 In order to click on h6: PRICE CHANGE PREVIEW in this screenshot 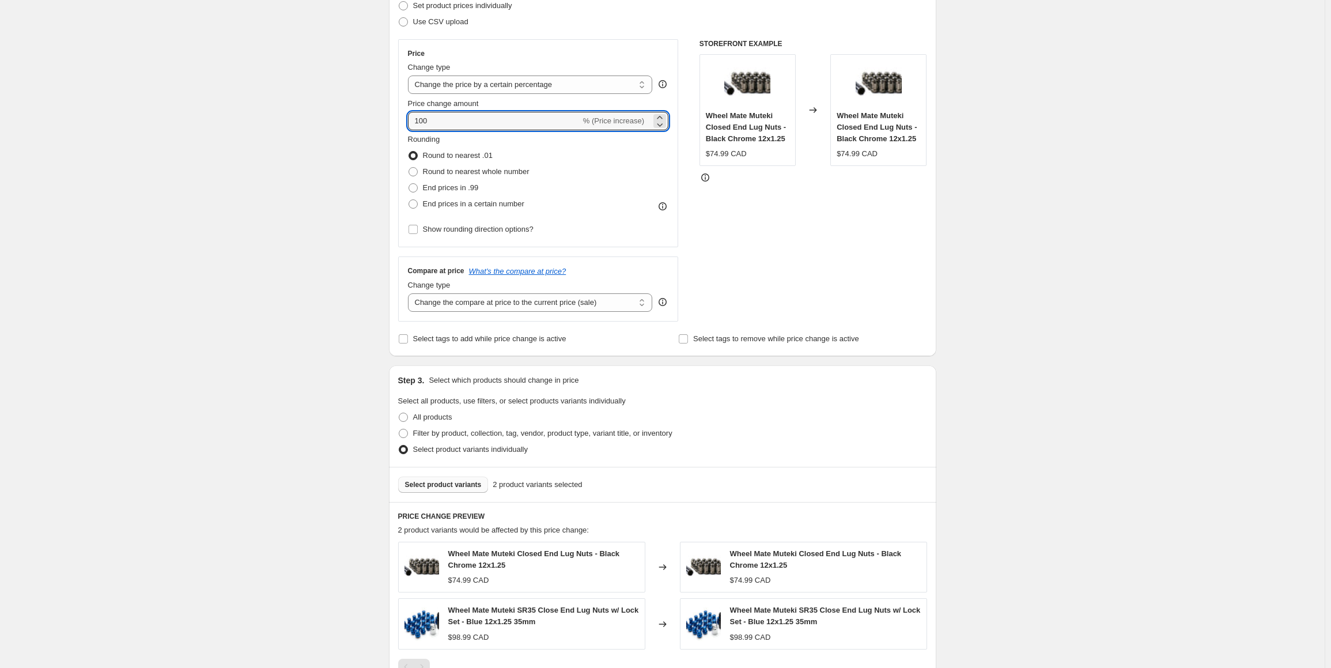, I will do `click(663, 516)`.